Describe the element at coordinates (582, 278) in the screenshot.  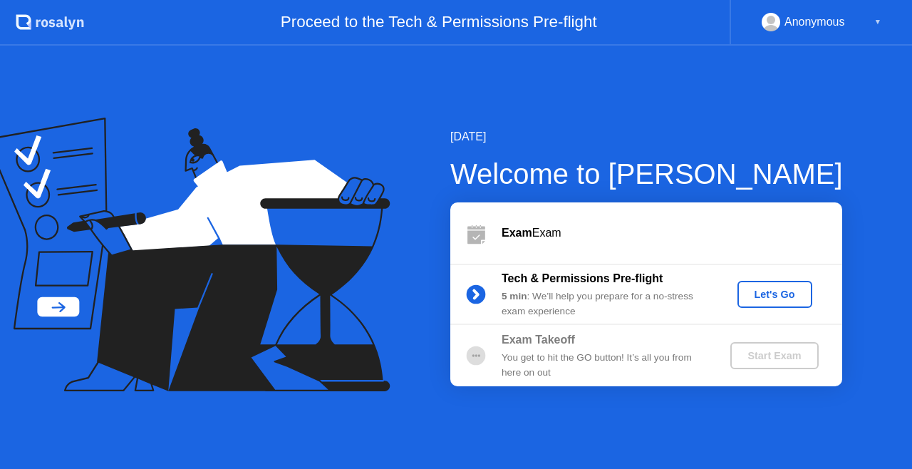
I see `b: Tech & Permissions Pre-flight` at that location.